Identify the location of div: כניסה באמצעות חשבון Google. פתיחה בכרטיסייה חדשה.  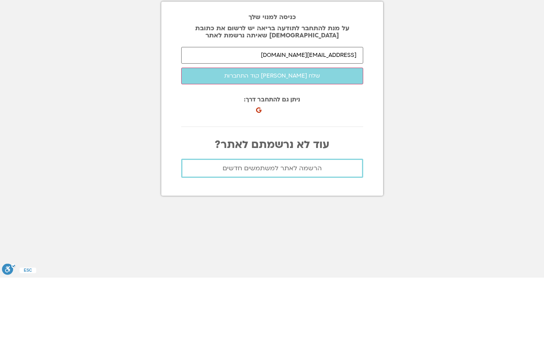
(297, 188).